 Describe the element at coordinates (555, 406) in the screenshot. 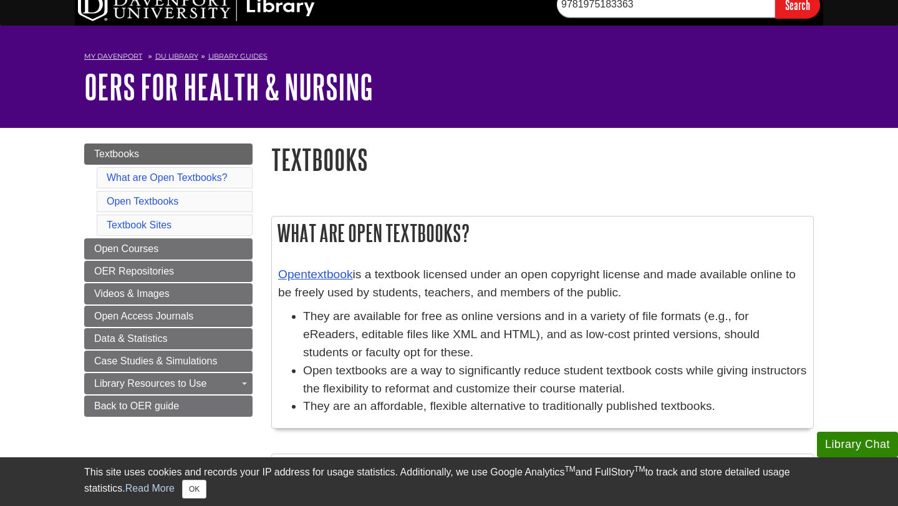

I see `li: They are an affordable, flexible alternative to traditionally published textbooks.` at that location.